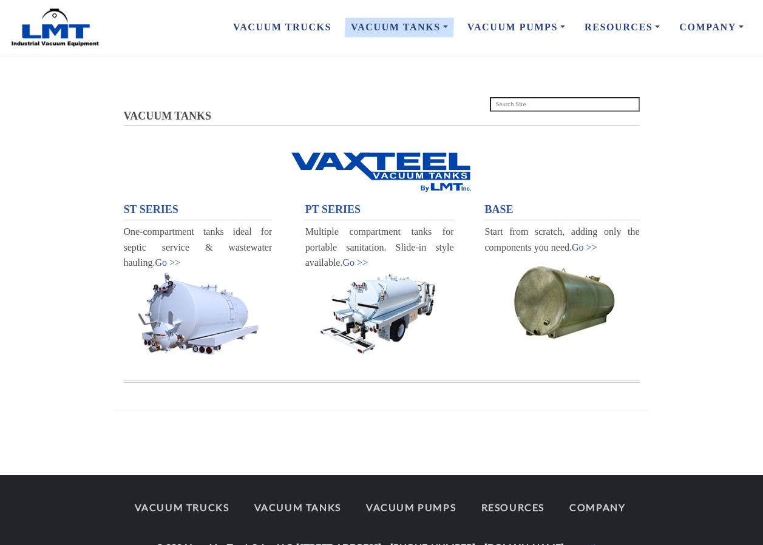 The width and height of the screenshot is (763, 545). I want to click on img: LMT, so click(55, 27).